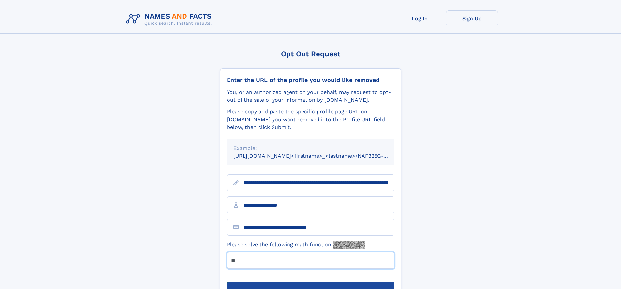 The image size is (621, 289). Describe the element at coordinates (311, 54) in the screenshot. I see `div: Opt Out Request` at that location.